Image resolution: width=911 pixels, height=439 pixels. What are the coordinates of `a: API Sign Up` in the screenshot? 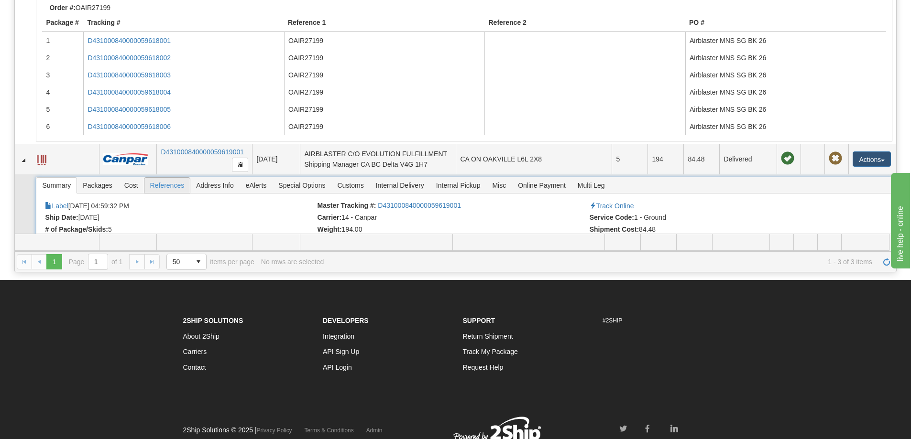 It's located at (341, 352).